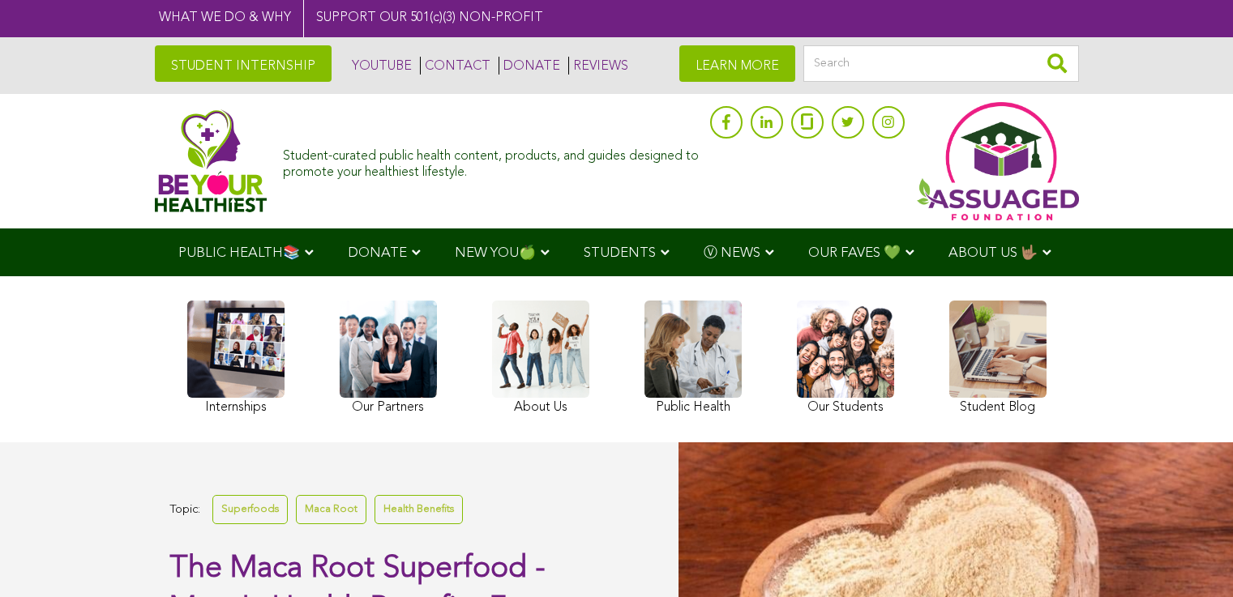 Image resolution: width=1233 pixels, height=597 pixels. What do you see at coordinates (377, 253) in the screenshot?
I see `span: DONATE` at bounding box center [377, 253].